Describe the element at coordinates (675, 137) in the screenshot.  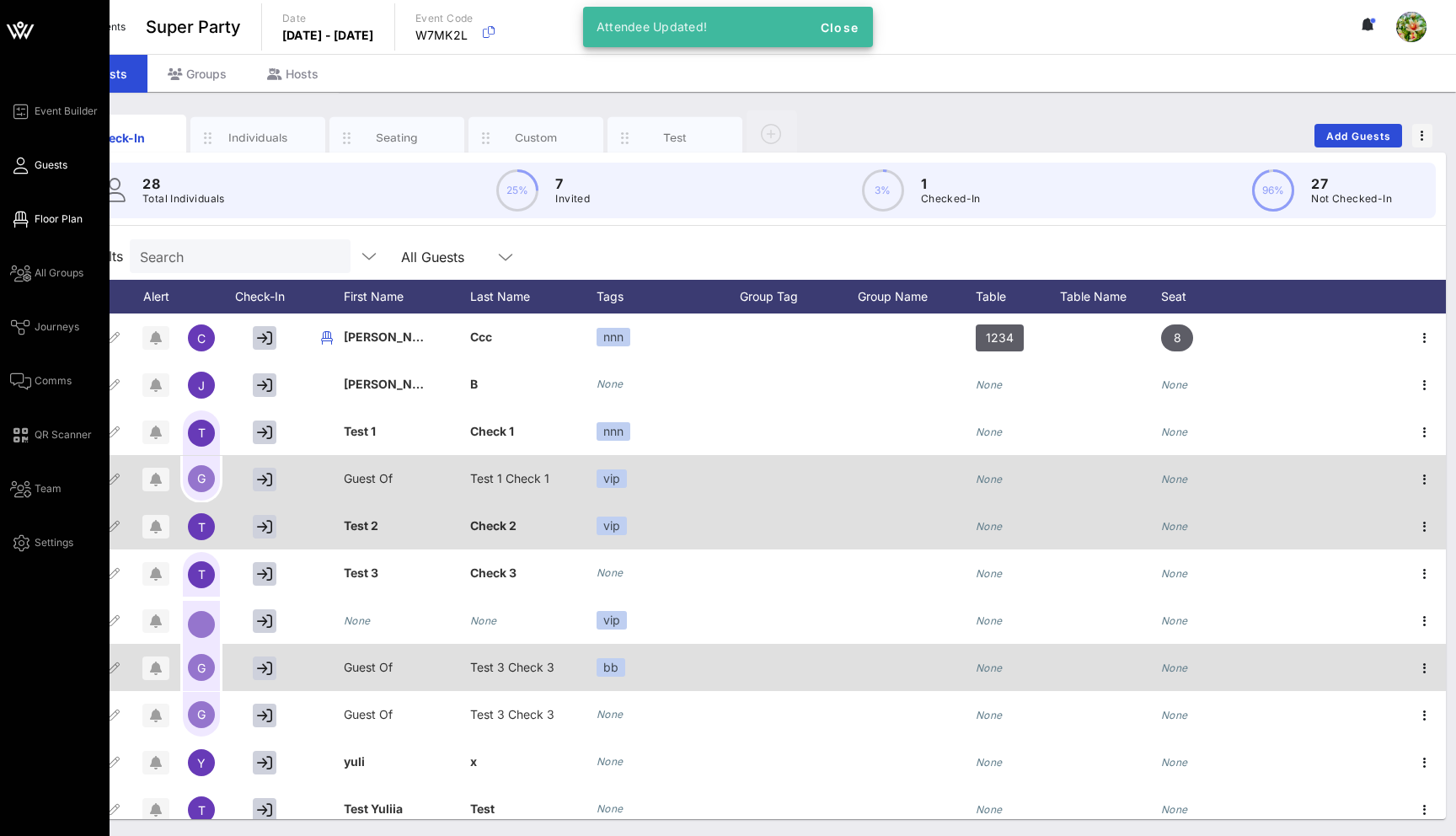
I see `div: test` at that location.